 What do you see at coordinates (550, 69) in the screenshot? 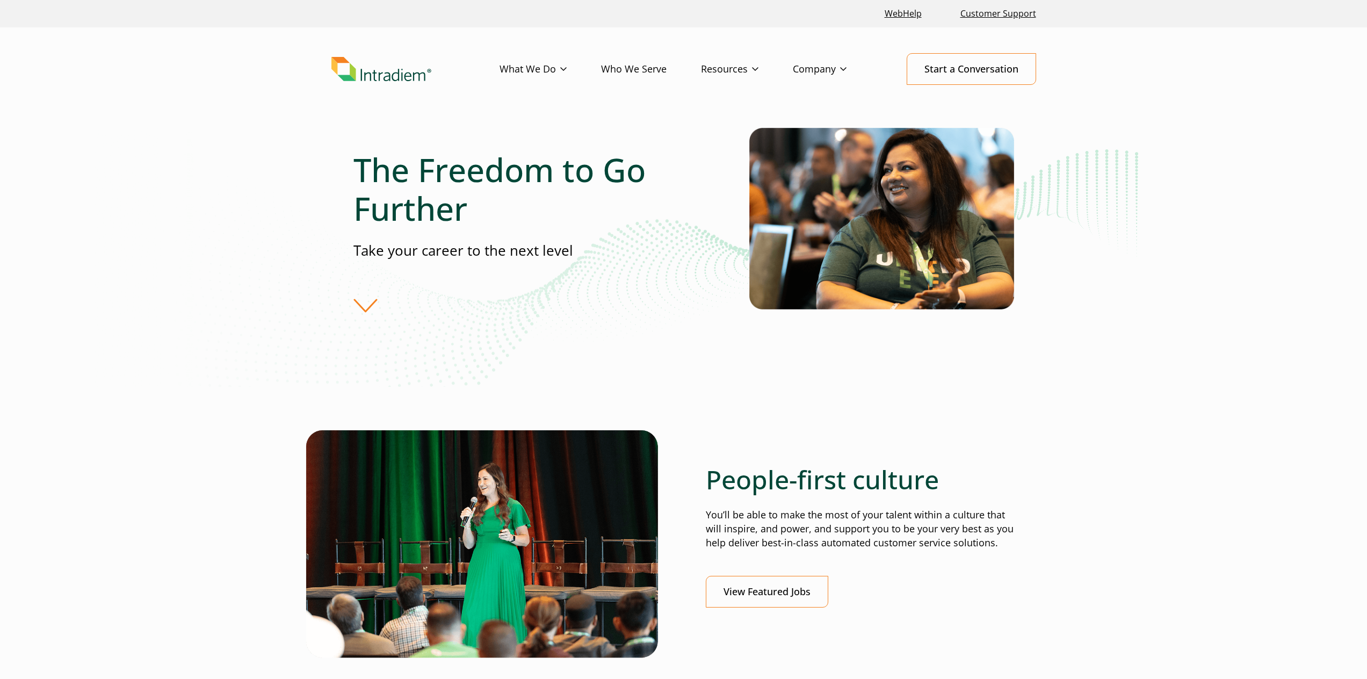
I see `a: What We Do` at bounding box center [550, 69].